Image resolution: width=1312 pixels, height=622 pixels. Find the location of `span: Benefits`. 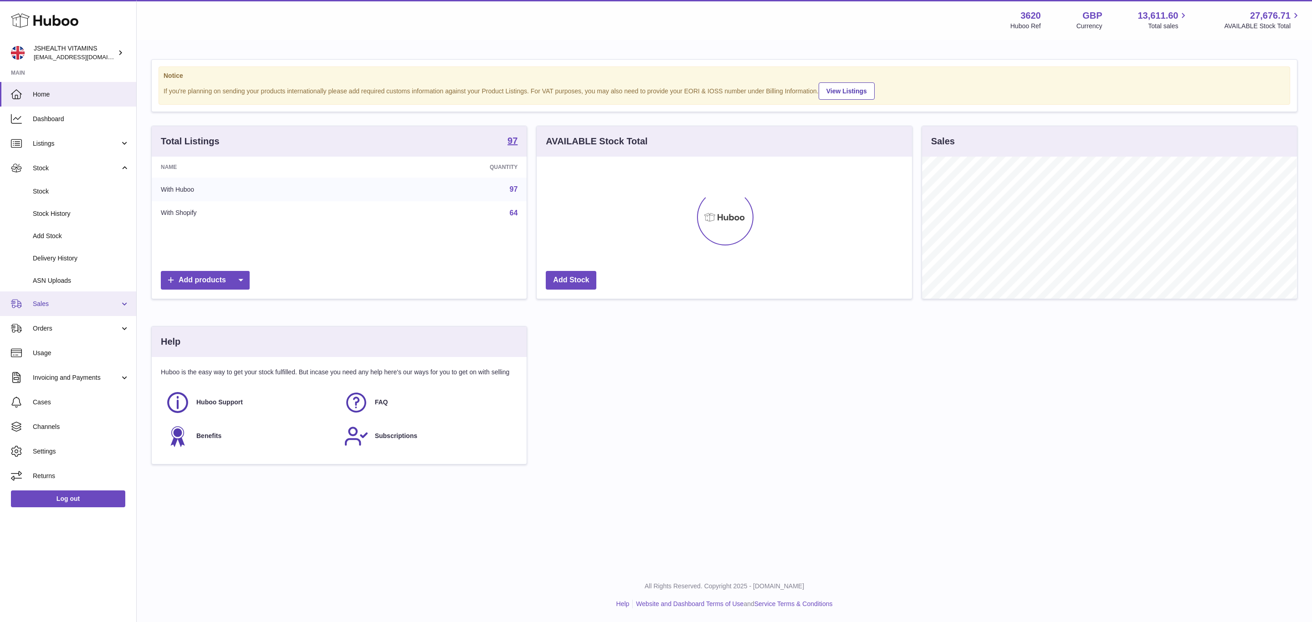

span: Benefits is located at coordinates (209, 436).